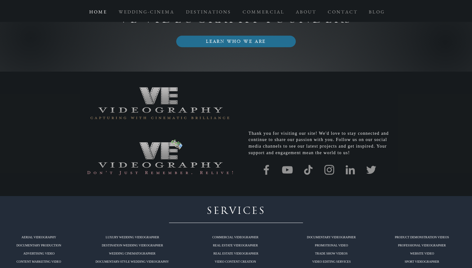 This screenshot has width=472, height=268. I want to click on span: VIDEO EDITING SERVICES, so click(331, 262).